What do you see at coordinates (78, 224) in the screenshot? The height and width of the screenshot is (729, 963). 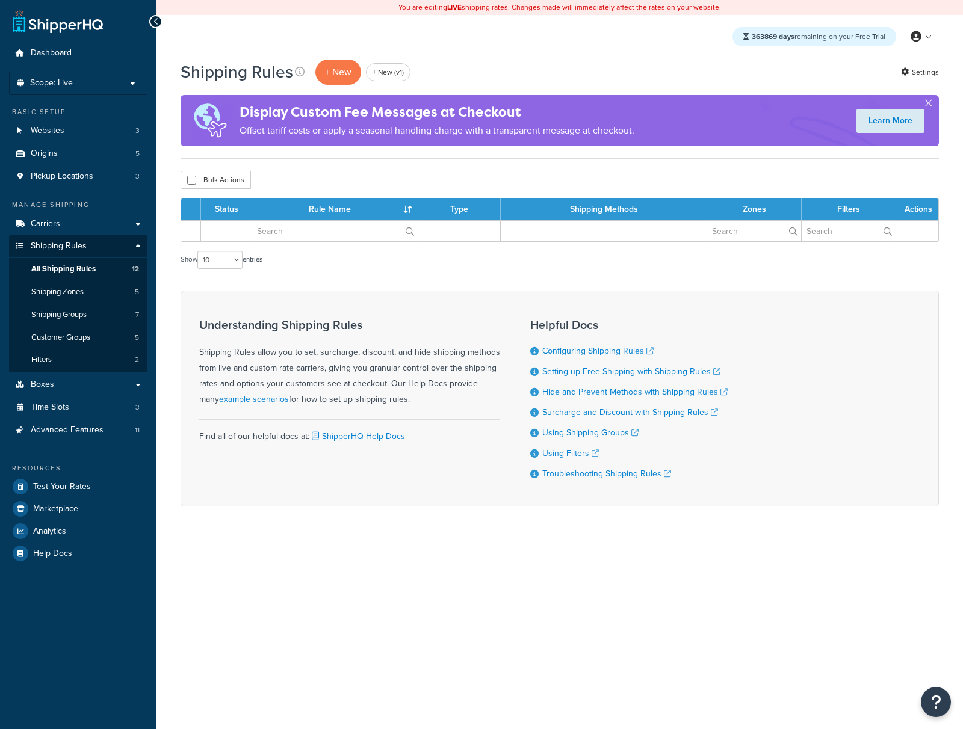 I see `li: Carriers` at bounding box center [78, 224].